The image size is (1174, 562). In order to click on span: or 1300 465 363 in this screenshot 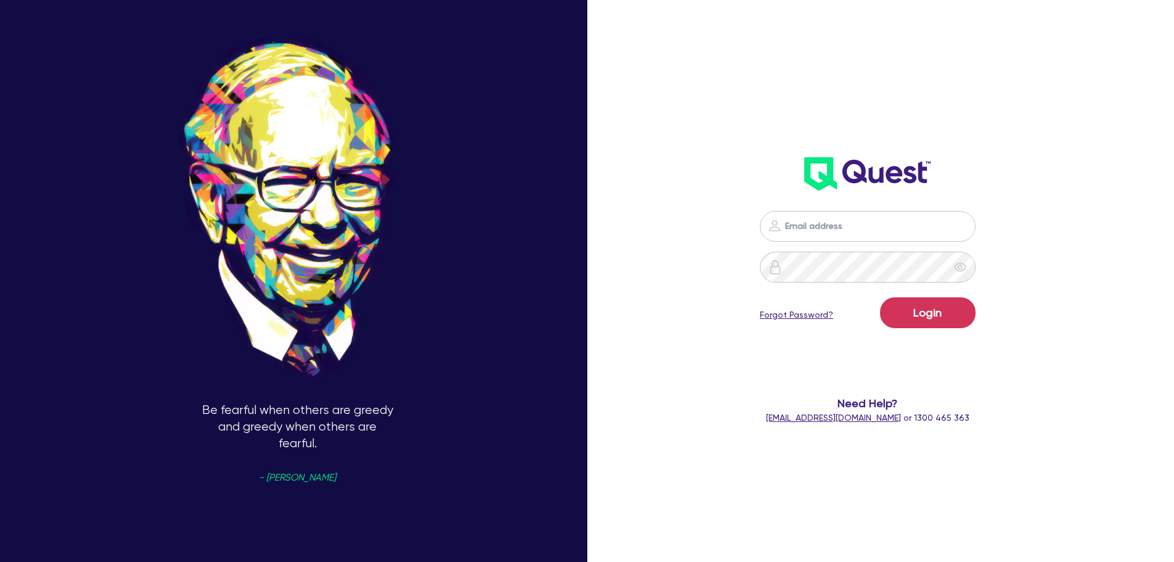, I will do `click(868, 417)`.